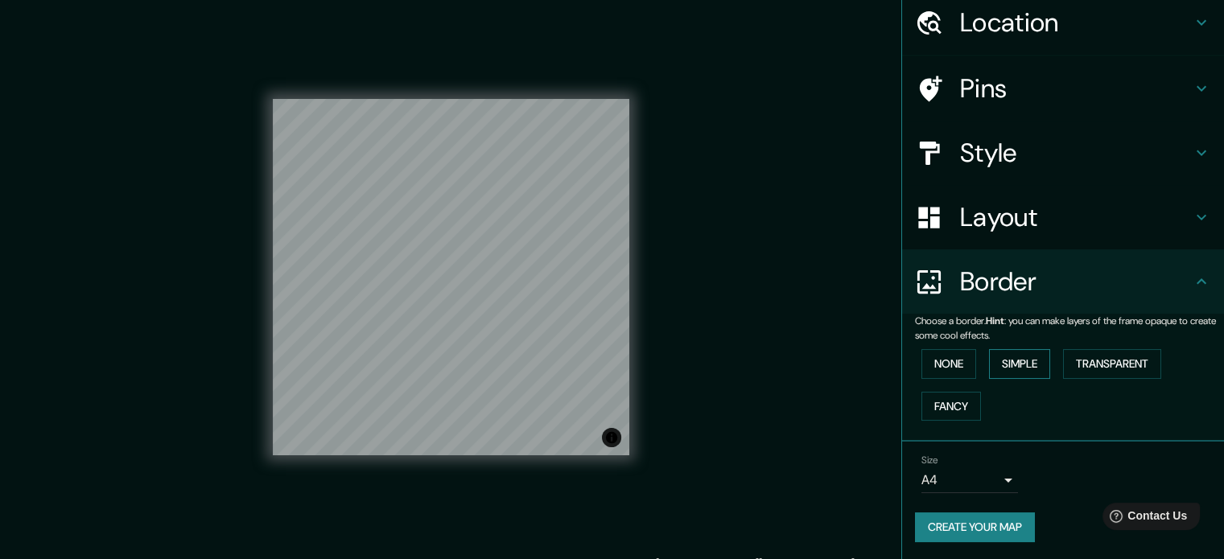 The height and width of the screenshot is (559, 1224). Describe the element at coordinates (1076, 282) in the screenshot. I see `h4: Border` at that location.